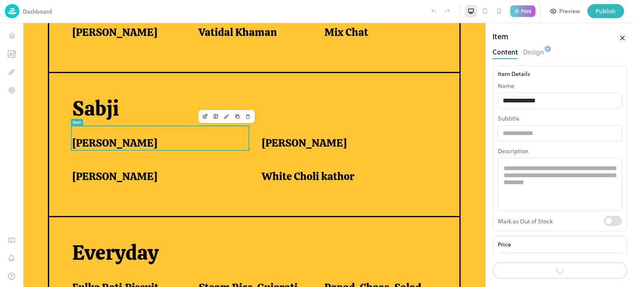  What do you see at coordinates (570, 11) in the screenshot?
I see `div: Preview` at bounding box center [570, 11].